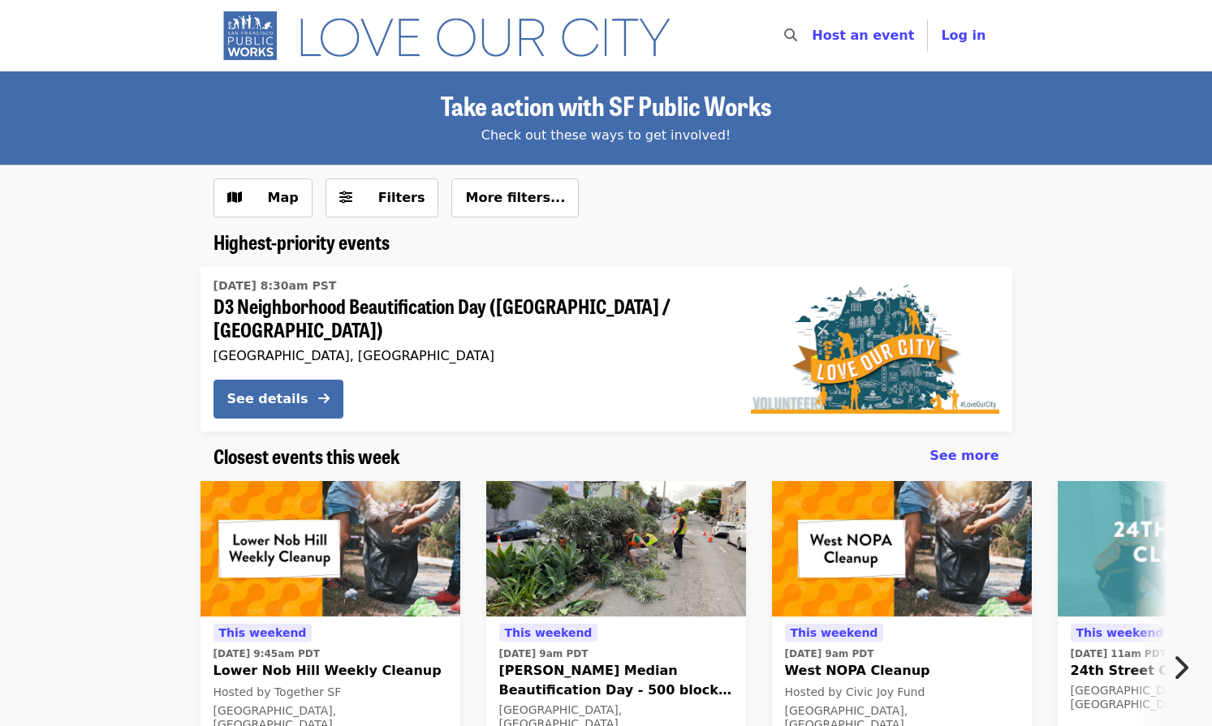 The image size is (1212, 726). I want to click on a: See more, so click(963, 456).